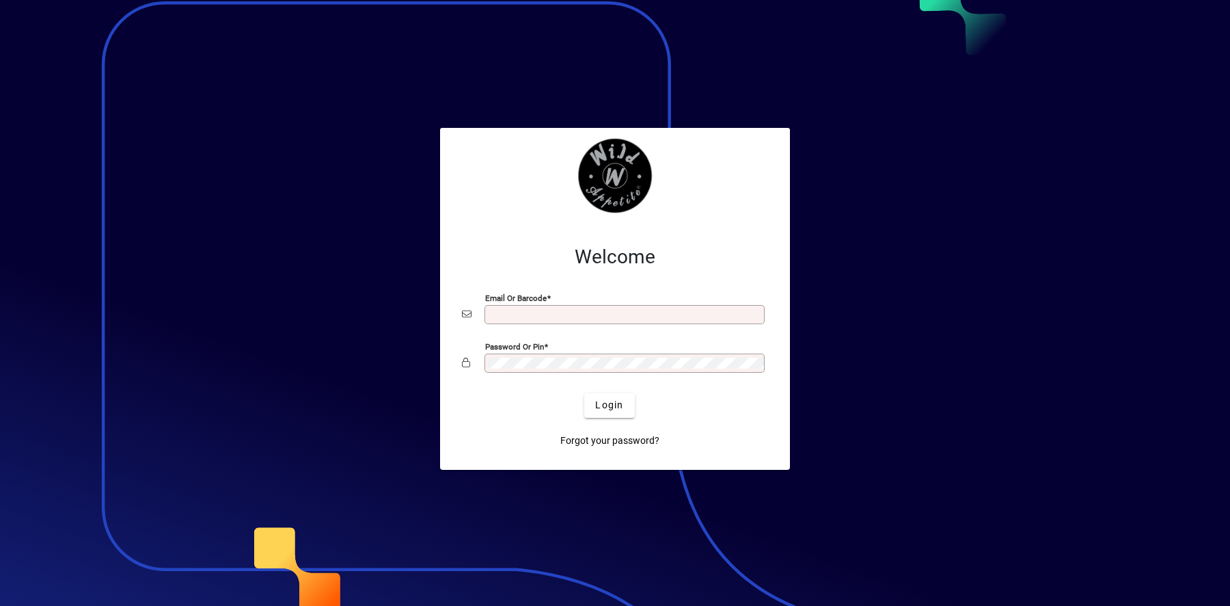 The image size is (1230, 606). I want to click on h2: Welcome, so click(615, 257).